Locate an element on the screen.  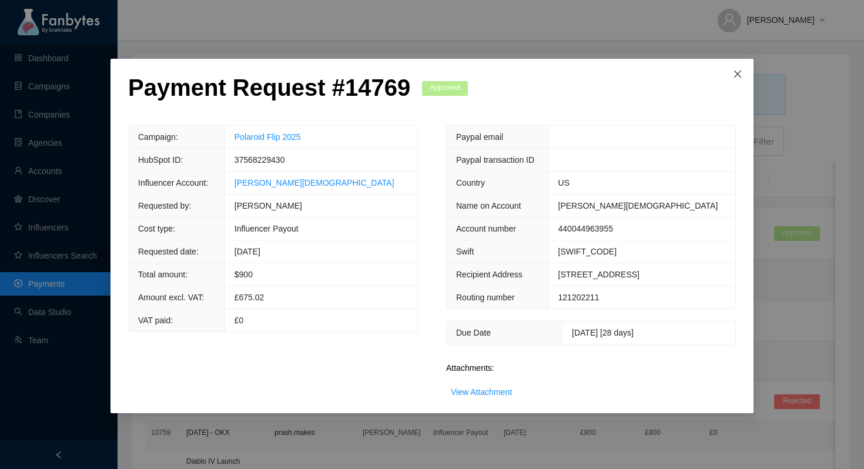
p: Payment Request # 14769 is located at coordinates (269, 88).